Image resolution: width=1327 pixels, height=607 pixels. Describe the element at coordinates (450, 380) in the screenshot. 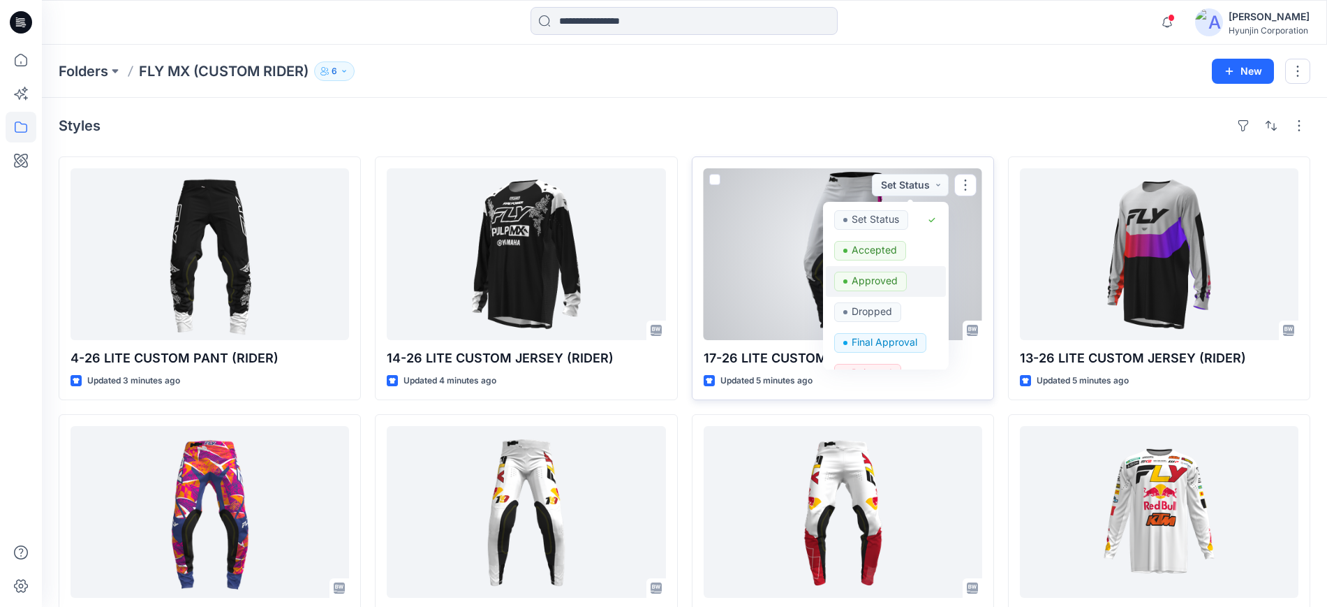

I see `p: Updated 4 minutes ago` at that location.